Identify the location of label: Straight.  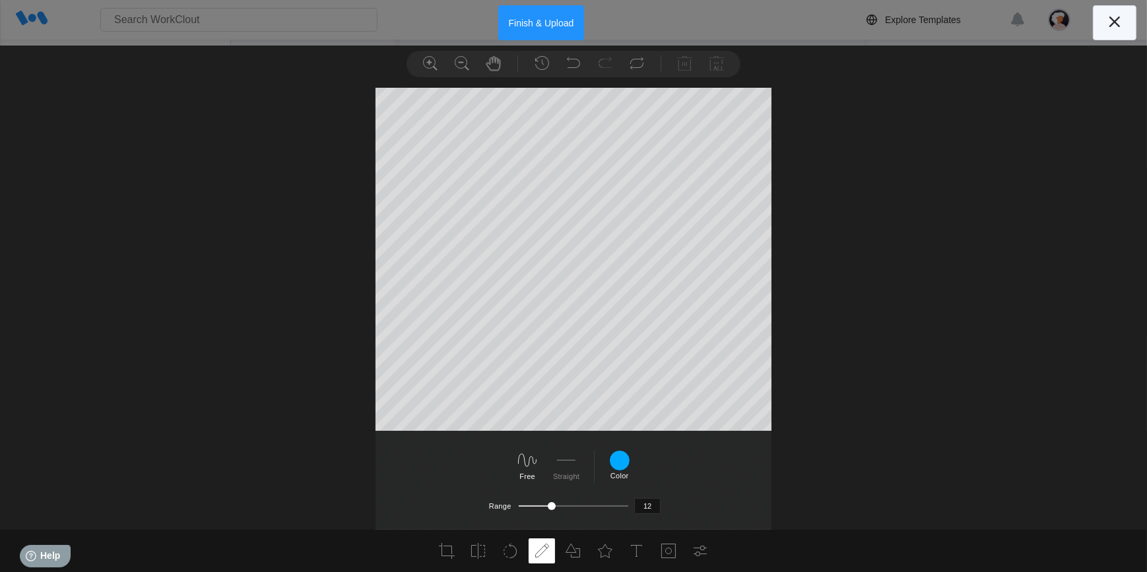
(566, 476).